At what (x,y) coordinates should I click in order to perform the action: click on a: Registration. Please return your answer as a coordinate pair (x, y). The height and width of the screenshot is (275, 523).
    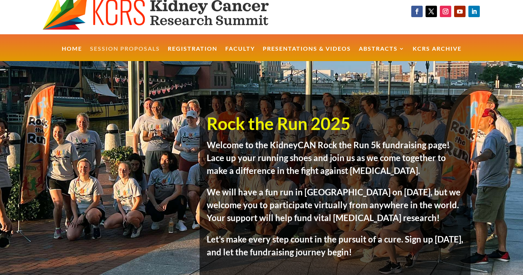
    Looking at the image, I should click on (192, 54).